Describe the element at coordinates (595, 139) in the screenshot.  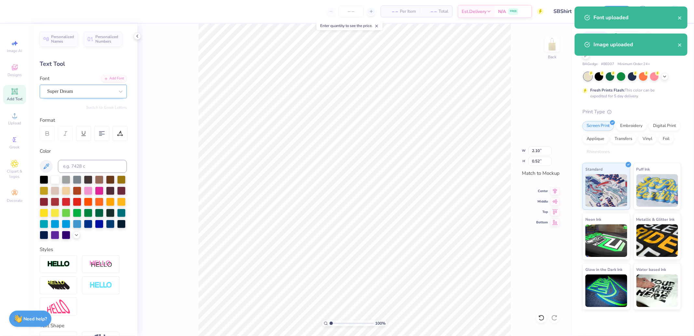
I see `div: Applique` at that location.